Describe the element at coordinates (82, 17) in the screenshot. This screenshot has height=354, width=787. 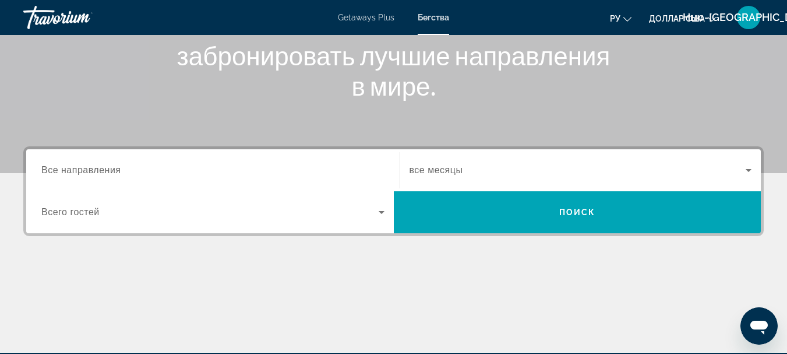
I see `a: Травориум` at that location.